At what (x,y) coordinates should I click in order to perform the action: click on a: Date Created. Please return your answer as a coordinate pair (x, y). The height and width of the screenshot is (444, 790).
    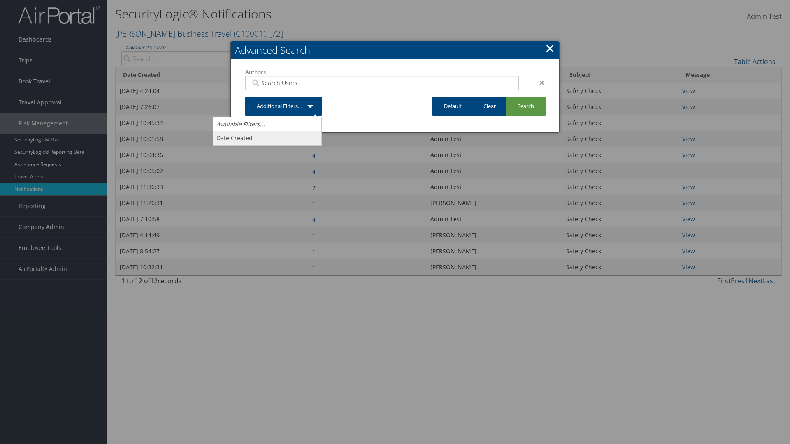
    Looking at the image, I should click on (267, 138).